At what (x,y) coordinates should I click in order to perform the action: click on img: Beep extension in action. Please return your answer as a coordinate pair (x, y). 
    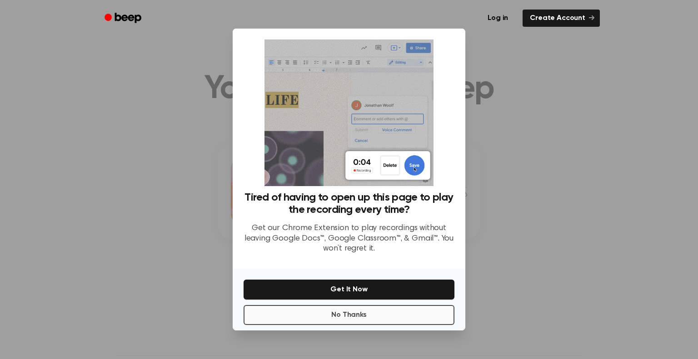
    Looking at the image, I should click on (348, 113).